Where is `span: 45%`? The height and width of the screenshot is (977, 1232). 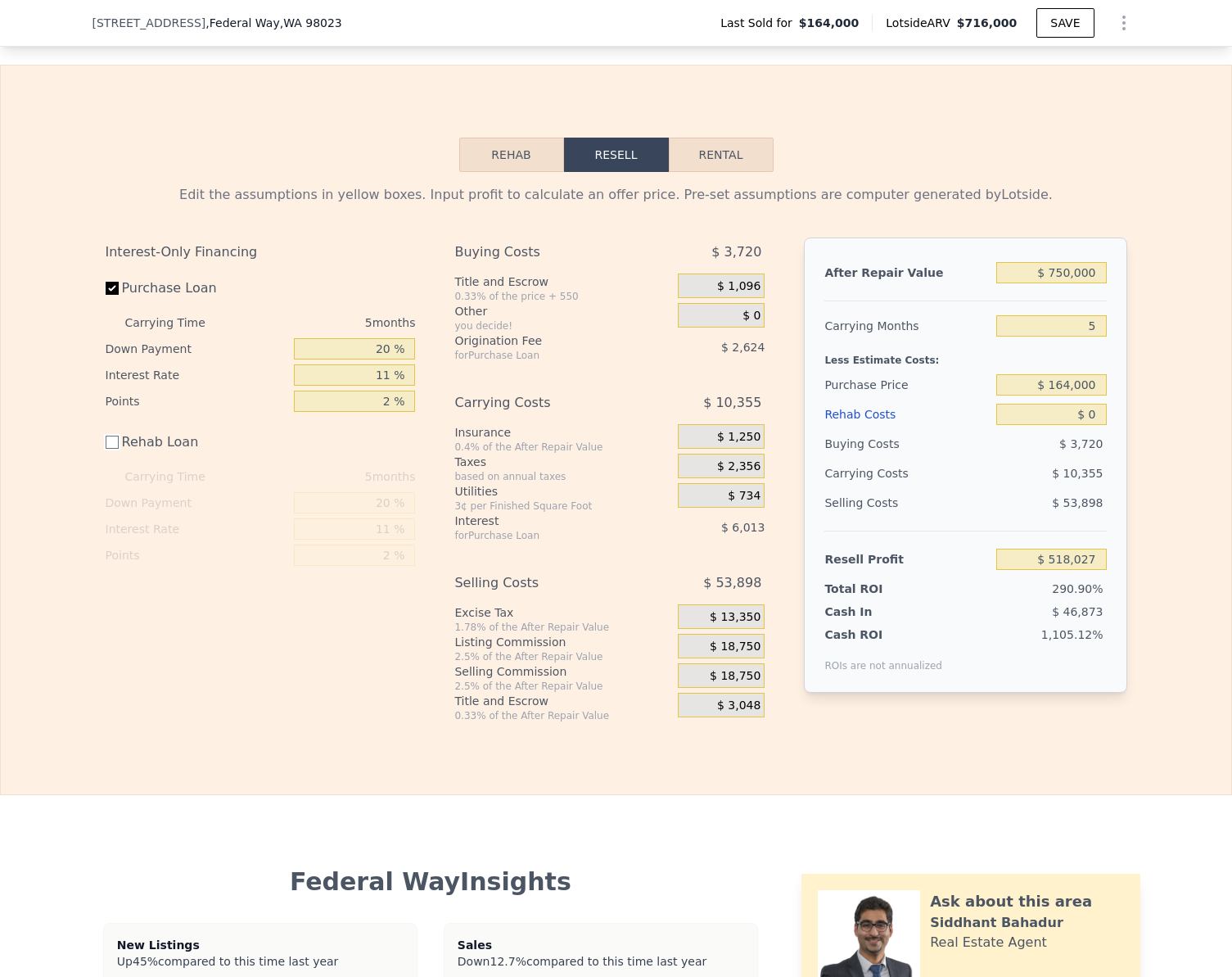 span: 45% is located at coordinates (145, 961).